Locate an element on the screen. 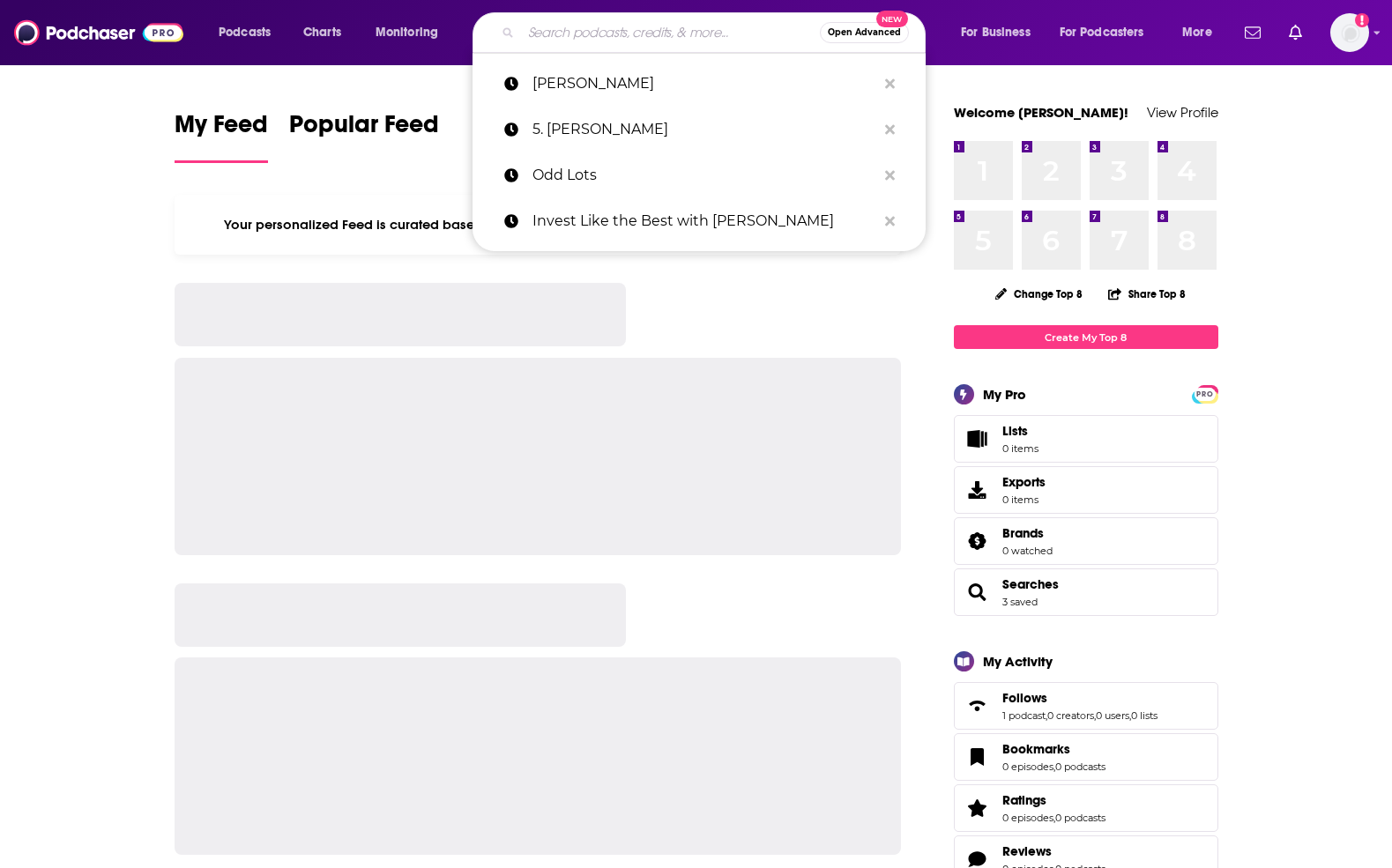  div: Your personalized Feed is curated based on the Podcasts, Creators, Users, and Lists that you Follow. is located at coordinates (538, 225).